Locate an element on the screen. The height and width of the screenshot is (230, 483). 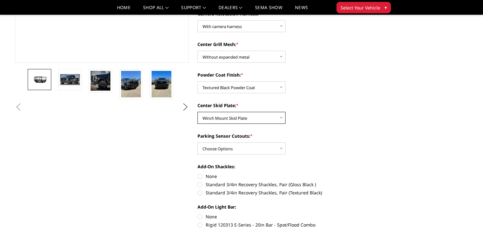
label: Add-On Shackles: is located at coordinates (284, 166).